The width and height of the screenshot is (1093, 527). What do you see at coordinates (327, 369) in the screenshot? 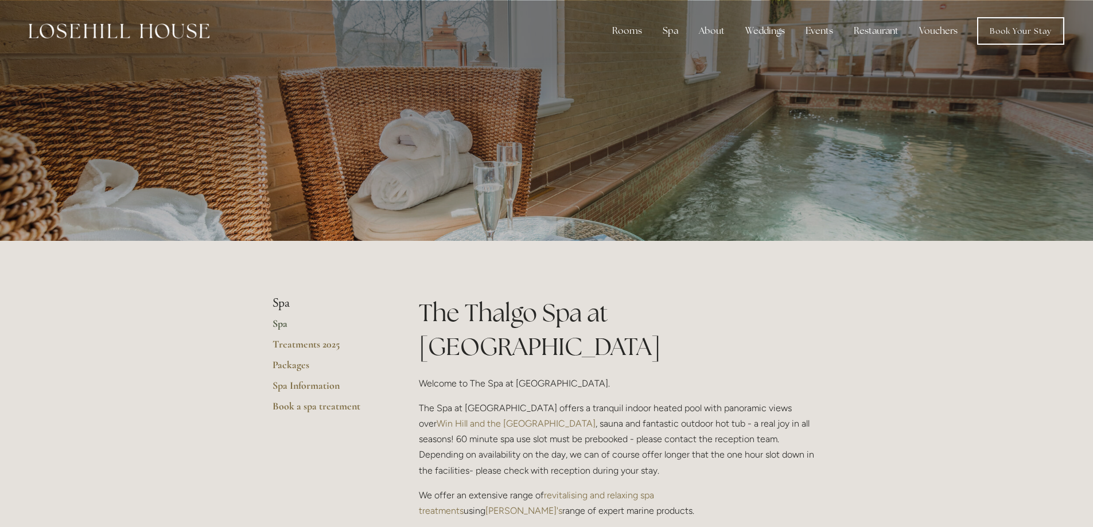
I see `a: Packages` at bounding box center [327, 369].